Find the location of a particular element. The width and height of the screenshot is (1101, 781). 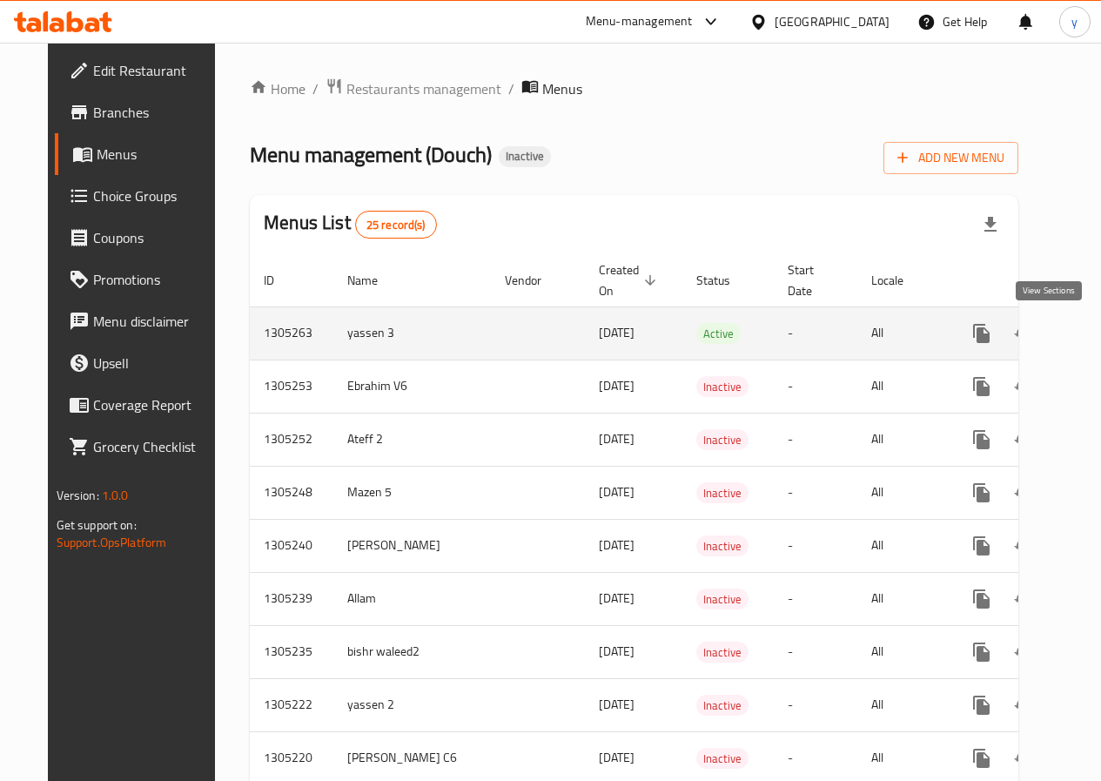

a: Edit Restaurant is located at coordinates (143, 71).